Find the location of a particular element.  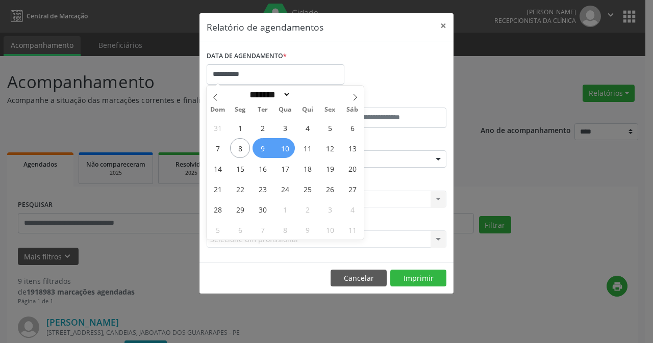

span: Sáb is located at coordinates (353, 110).